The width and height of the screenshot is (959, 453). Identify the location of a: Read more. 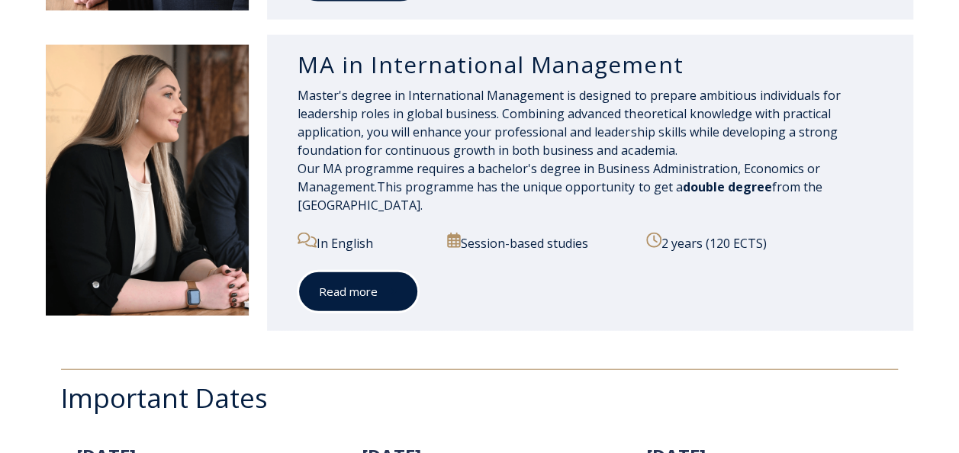
(358, 292).